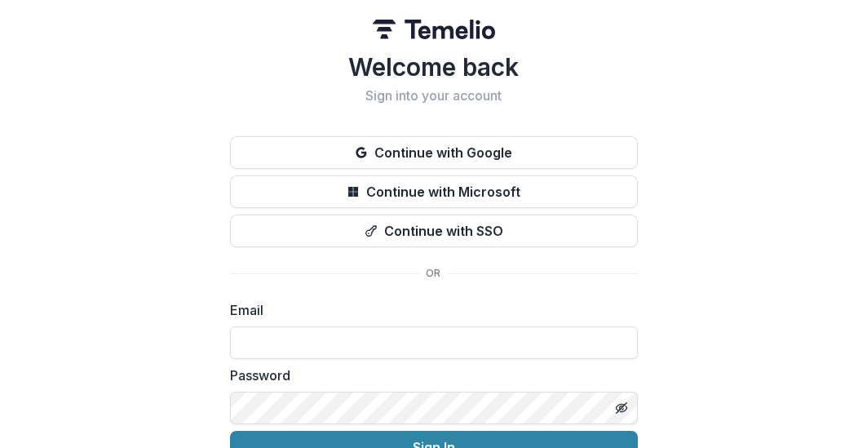 The width and height of the screenshot is (867, 448). Describe the element at coordinates (434, 95) in the screenshot. I see `h2: Sign into your account` at that location.